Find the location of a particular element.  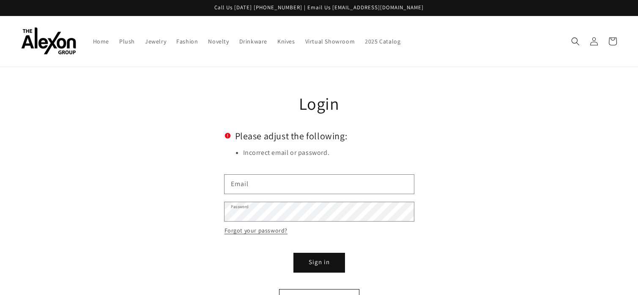

li: Incorrect email or password. is located at coordinates (328, 153).